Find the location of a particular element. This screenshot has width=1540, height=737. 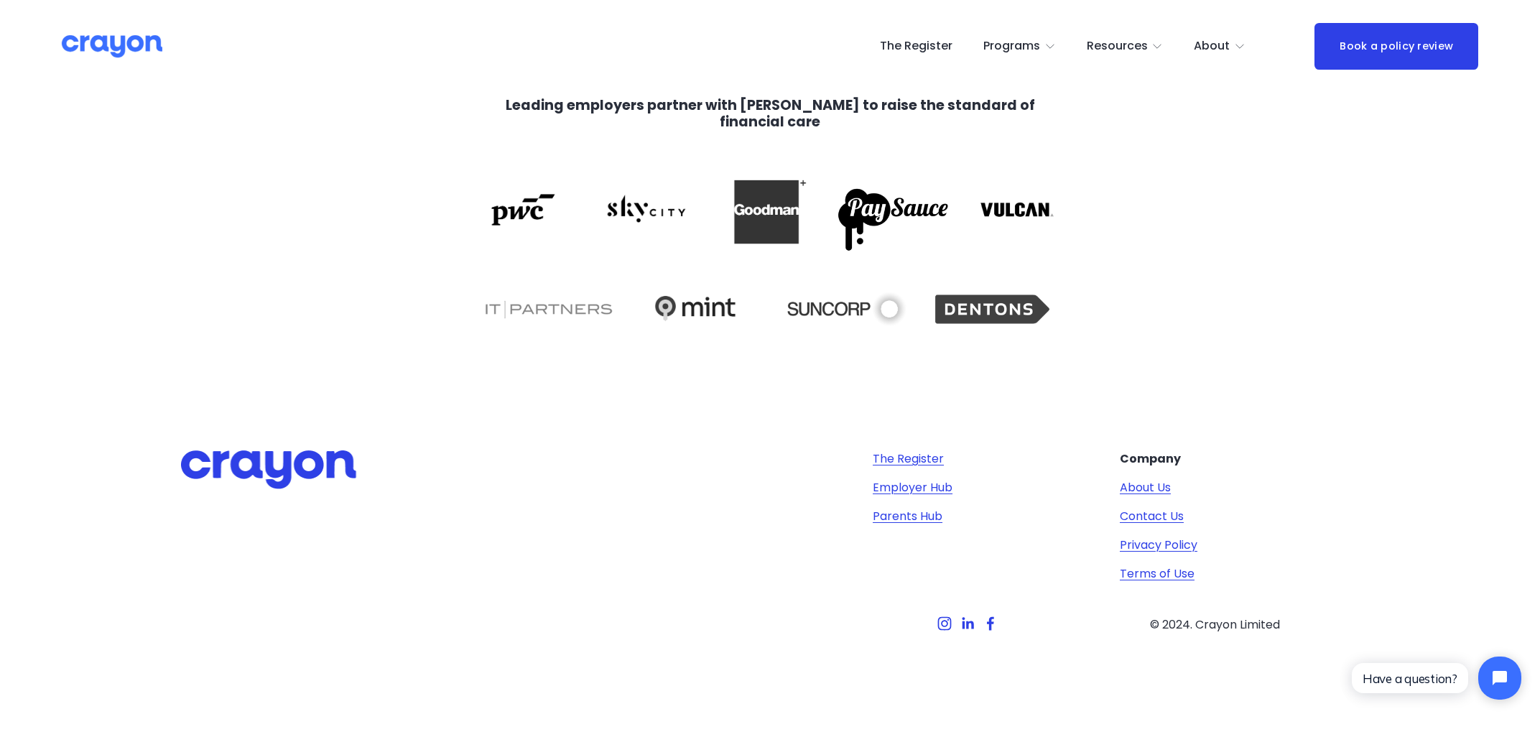

a: About Us is located at coordinates (1145, 488).